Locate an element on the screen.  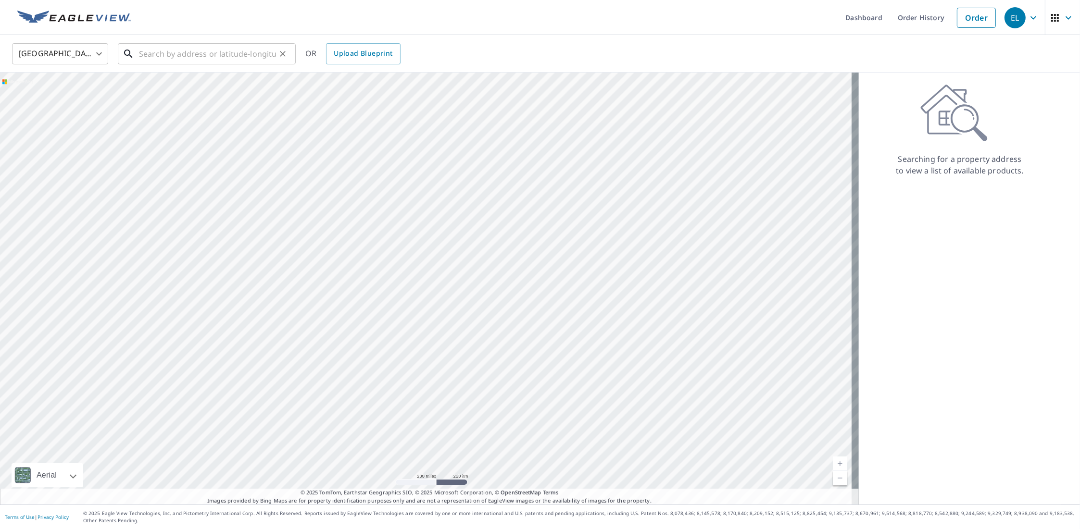
button: Clear is located at coordinates (283, 54).